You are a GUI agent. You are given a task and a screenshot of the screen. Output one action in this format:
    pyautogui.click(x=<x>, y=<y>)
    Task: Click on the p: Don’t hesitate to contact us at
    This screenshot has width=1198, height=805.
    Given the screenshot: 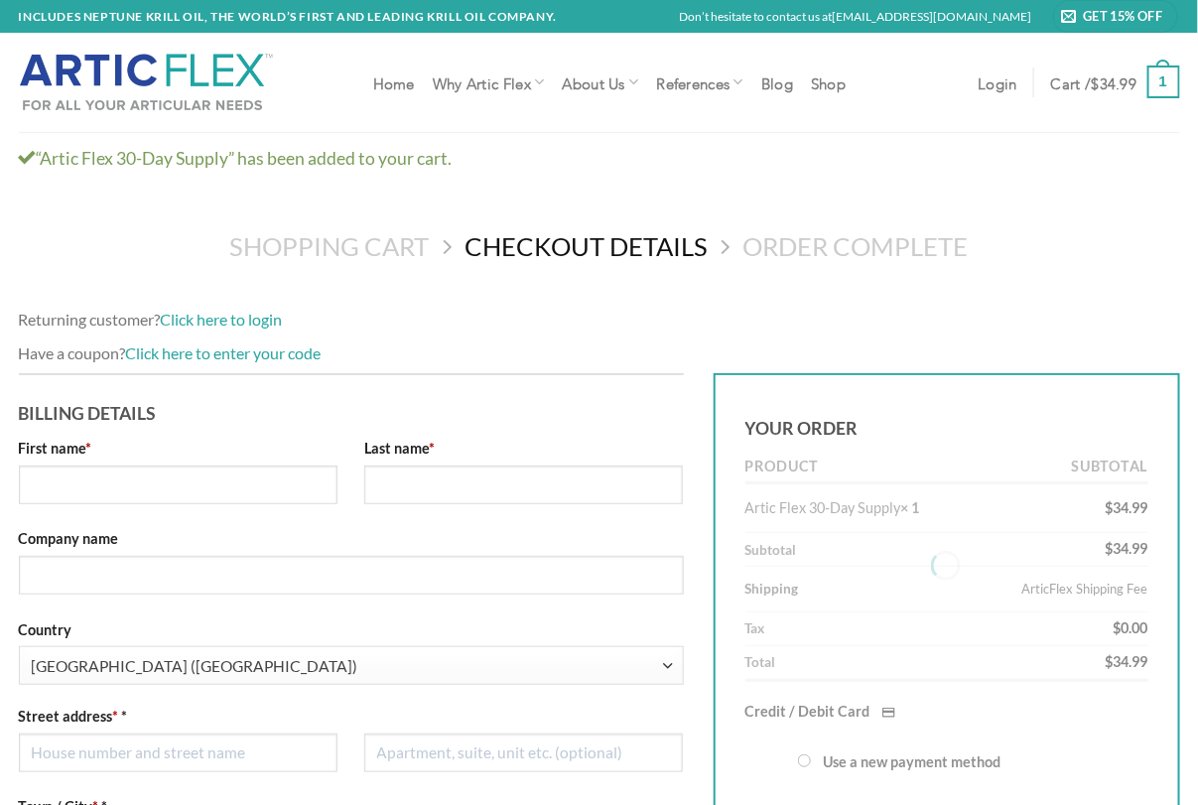 What is the action you would take?
    pyautogui.click(x=854, y=16)
    